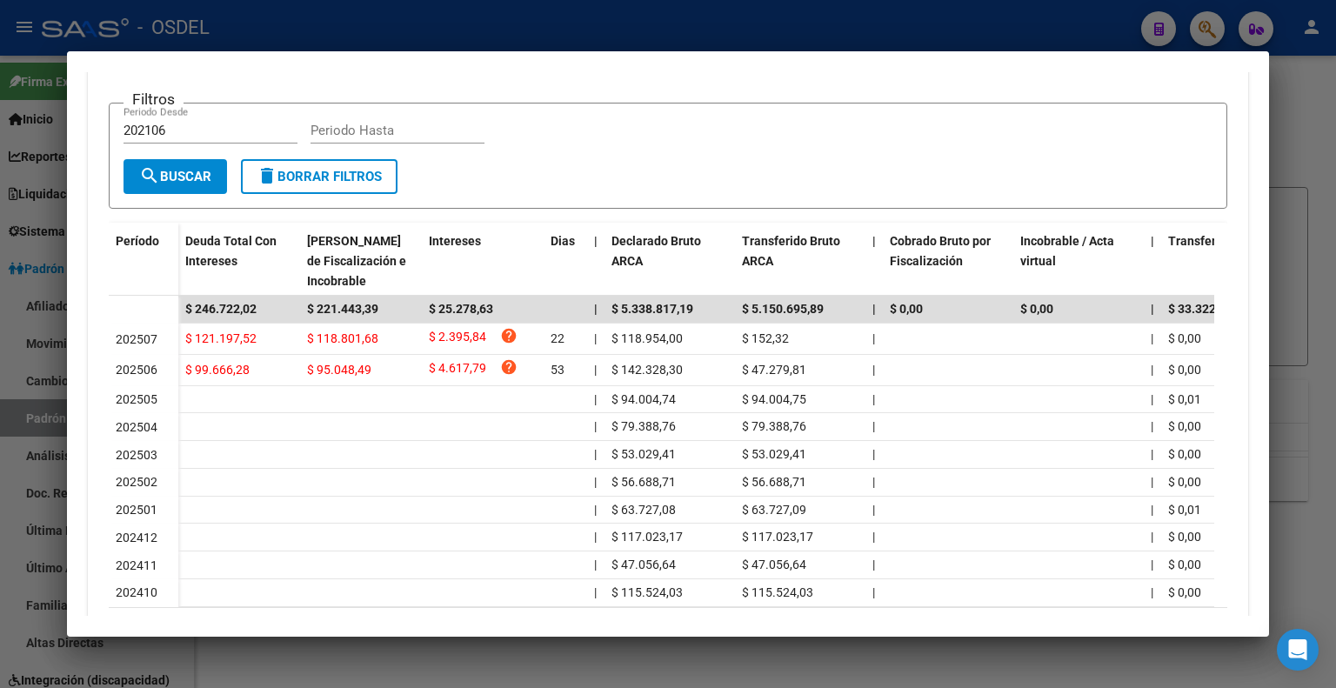 This screenshot has width=1336, height=688. Describe the element at coordinates (652, 309) in the screenshot. I see `span: $ 5.338.817,19` at that location.